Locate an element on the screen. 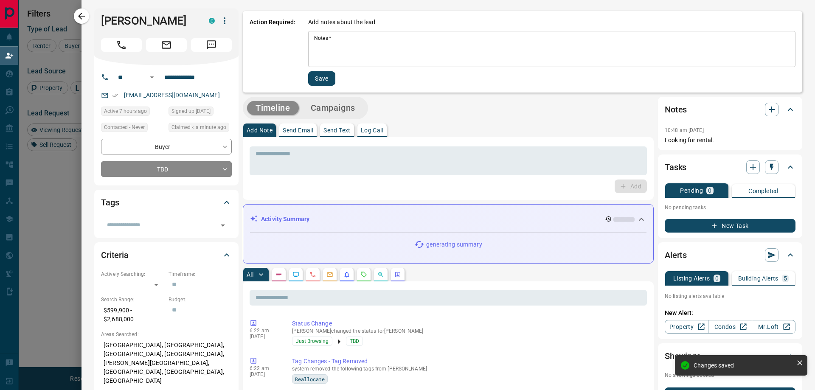 This screenshot has height=390, width=815. div: condos.ca is located at coordinates (212, 21).